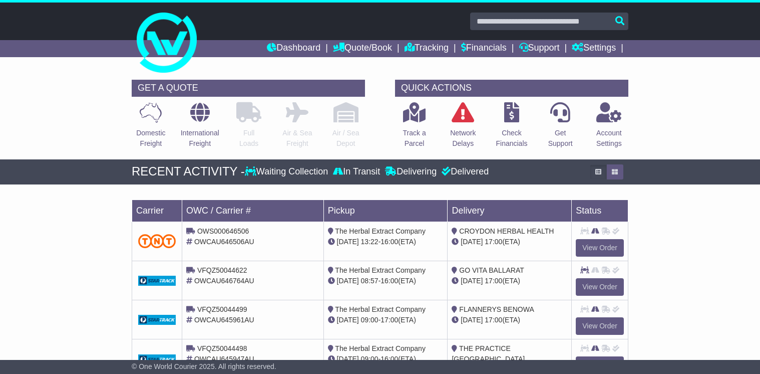 The height and width of the screenshot is (374, 760). What do you see at coordinates (224, 359) in the screenshot?
I see `span: OWCAU645947AU` at bounding box center [224, 359].